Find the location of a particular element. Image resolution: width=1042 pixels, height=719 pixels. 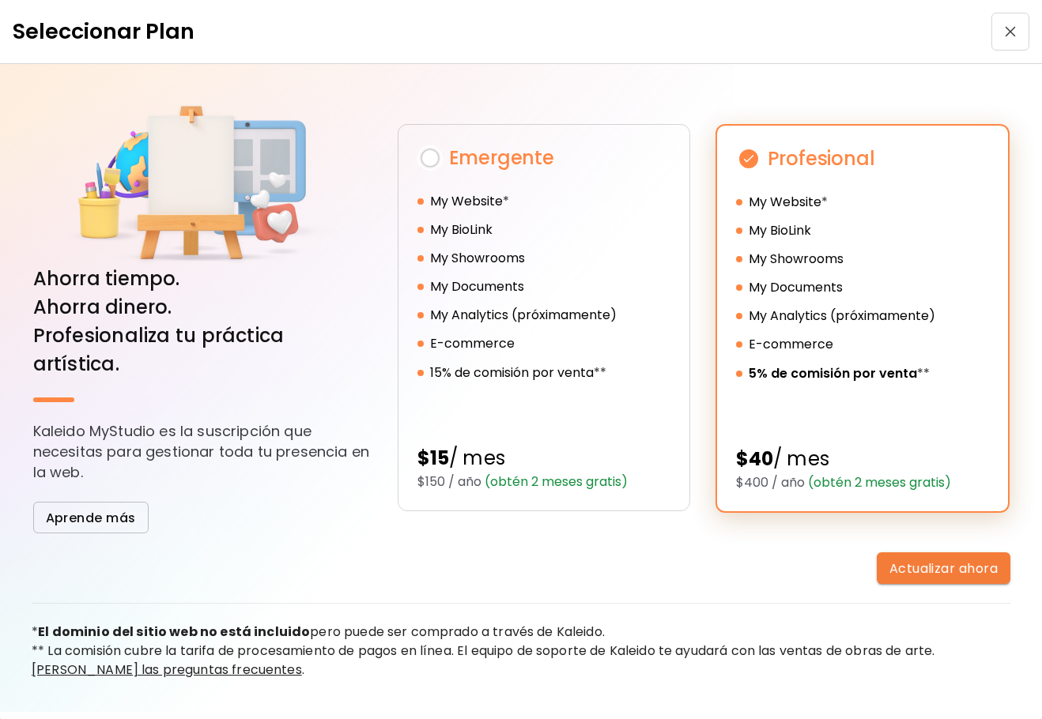

p: Ahorra tiempo. Ahorra dinero. Profesionaliza tu práctica artística. is located at coordinates (202, 322).